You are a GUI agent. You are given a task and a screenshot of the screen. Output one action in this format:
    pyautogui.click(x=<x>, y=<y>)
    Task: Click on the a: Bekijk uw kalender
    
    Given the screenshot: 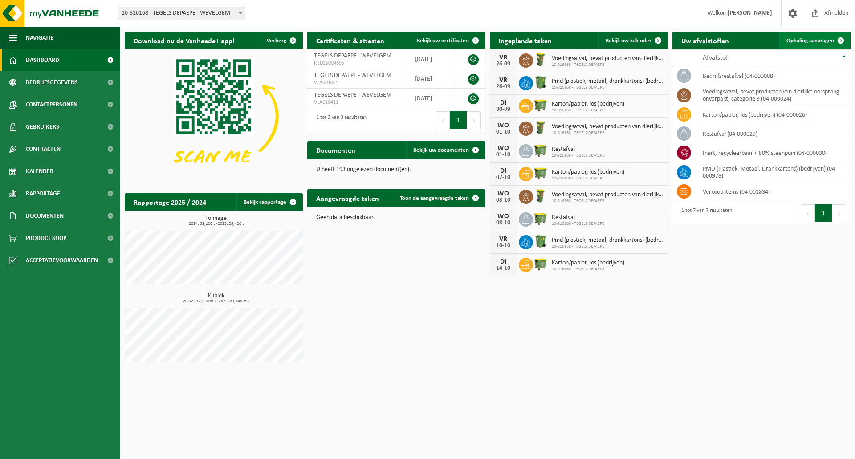 What is the action you would take?
    pyautogui.click(x=632, y=41)
    